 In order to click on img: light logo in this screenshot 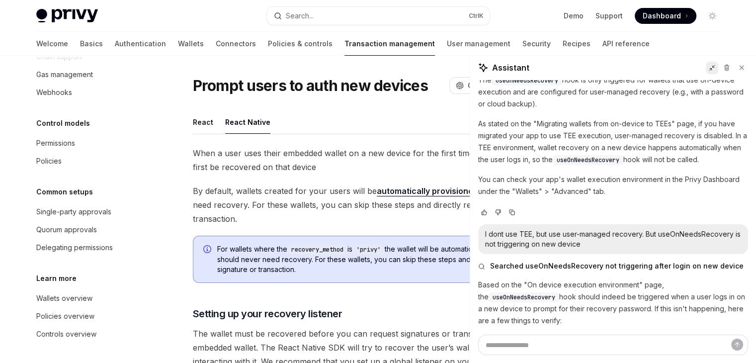, I will do `click(67, 16)`.